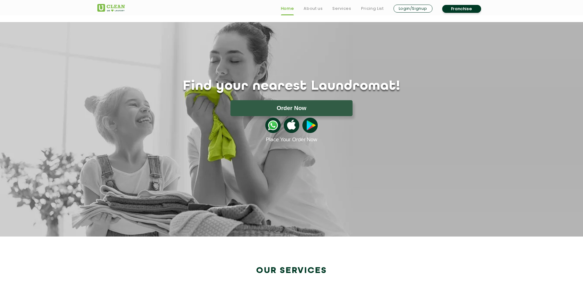 Image resolution: width=583 pixels, height=292 pixels. What do you see at coordinates (313, 9) in the screenshot?
I see `a: About us` at bounding box center [313, 9].